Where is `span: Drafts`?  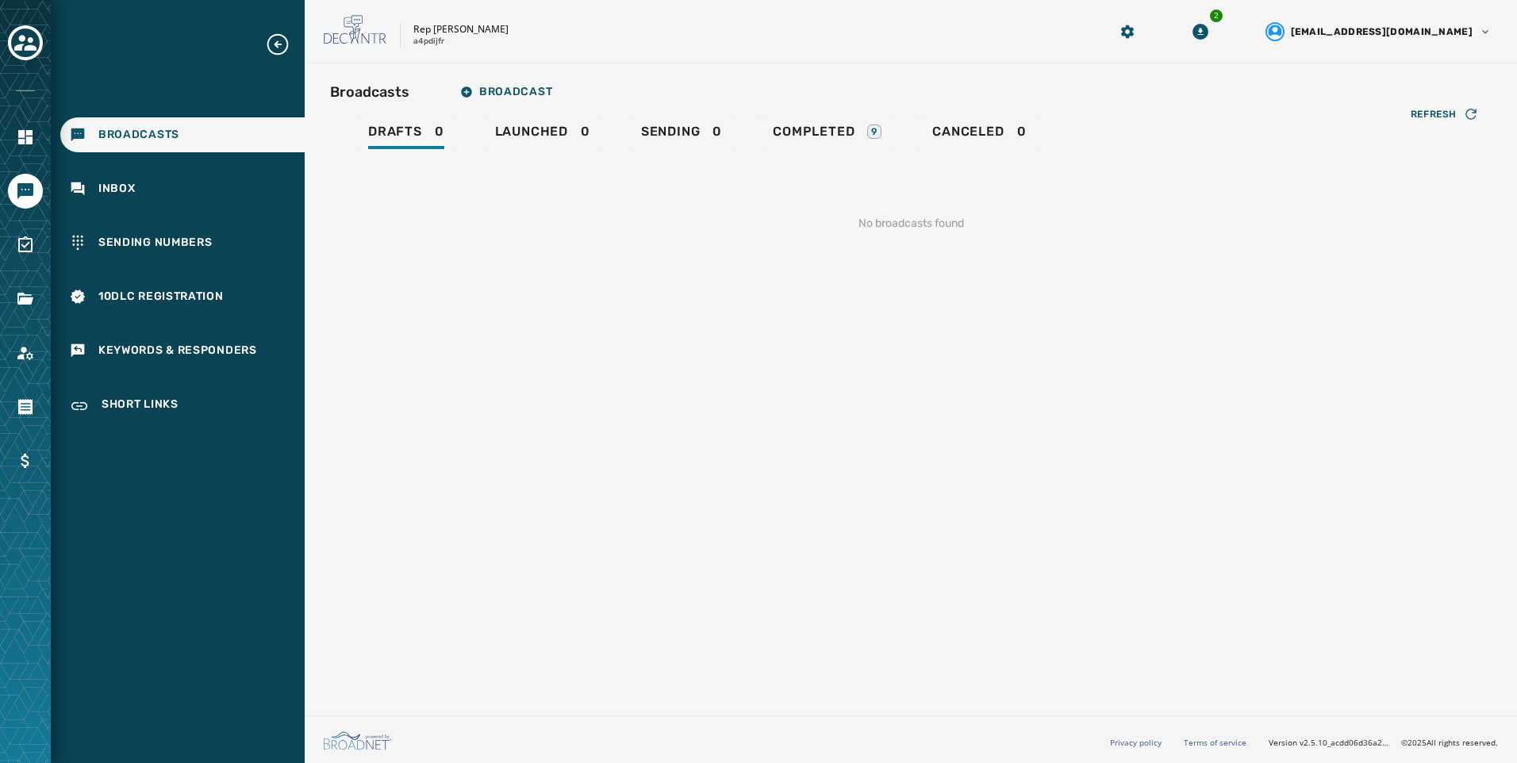
span: Drafts is located at coordinates (395, 132).